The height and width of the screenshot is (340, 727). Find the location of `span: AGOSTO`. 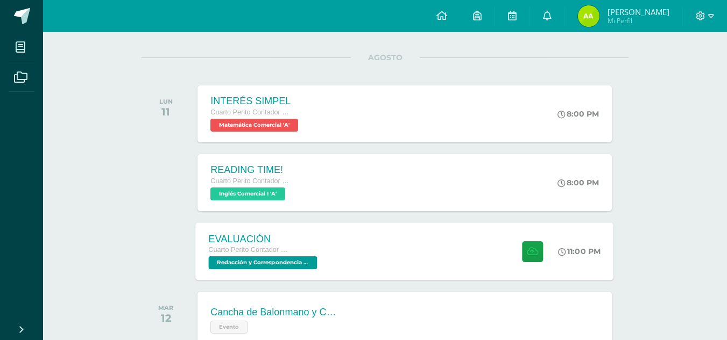

span: AGOSTO is located at coordinates (385, 58).